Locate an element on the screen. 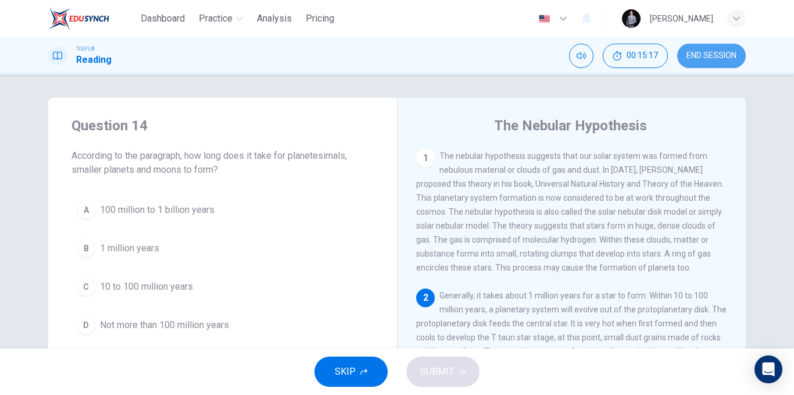 The image size is (794, 395). button: END SESSION is located at coordinates (711, 56).